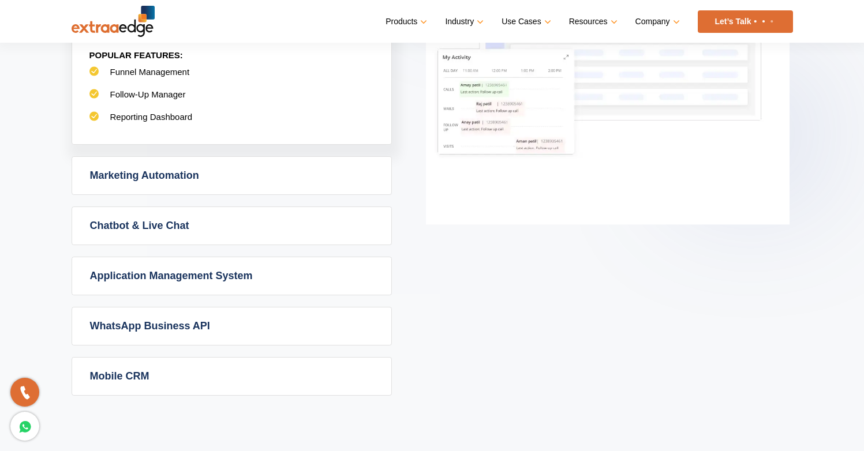 The width and height of the screenshot is (864, 451). Describe the element at coordinates (463, 21) in the screenshot. I see `a: Industry` at that location.